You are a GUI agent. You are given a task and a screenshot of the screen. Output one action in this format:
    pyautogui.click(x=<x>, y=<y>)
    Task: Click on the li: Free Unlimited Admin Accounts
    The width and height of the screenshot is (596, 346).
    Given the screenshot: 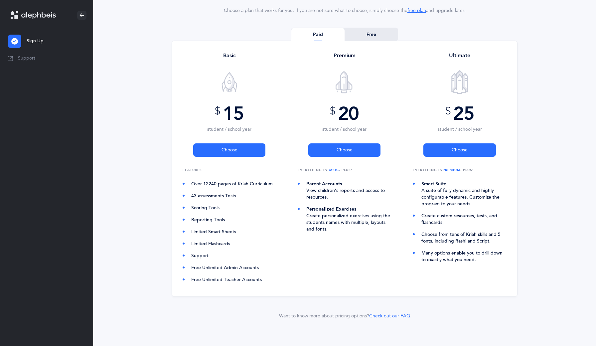 What is the action you would take?
    pyautogui.click(x=229, y=268)
    